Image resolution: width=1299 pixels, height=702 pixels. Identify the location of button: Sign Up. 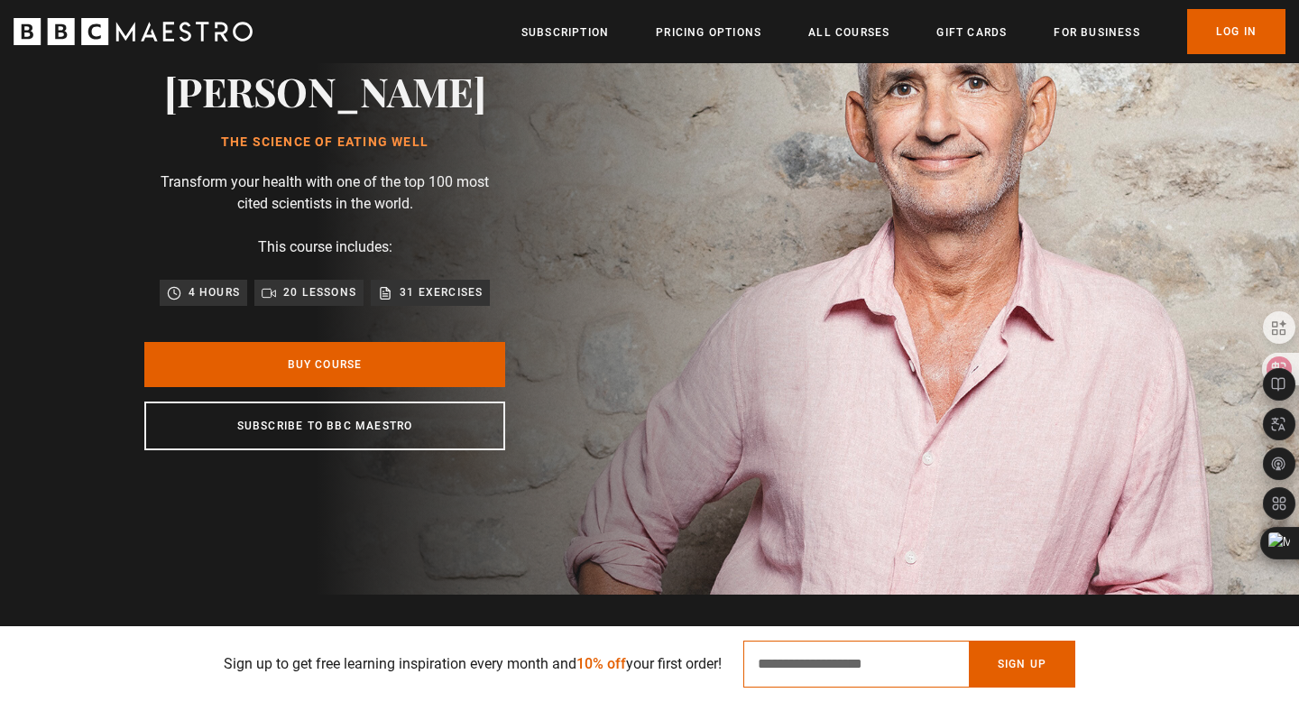
(1022, 664).